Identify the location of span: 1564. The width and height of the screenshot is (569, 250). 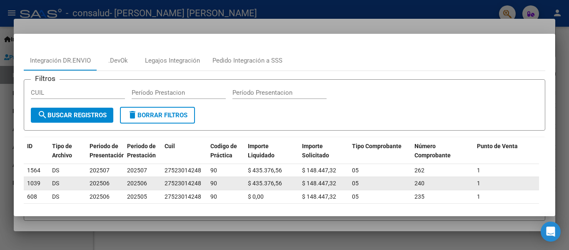
(34, 170).